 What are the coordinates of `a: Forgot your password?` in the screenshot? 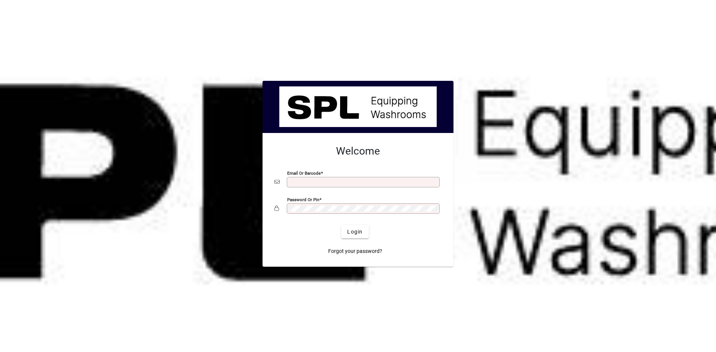 It's located at (355, 251).